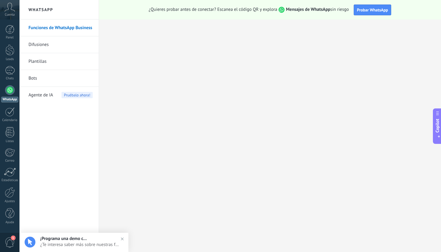 Image resolution: width=441 pixels, height=252 pixels. What do you see at coordinates (61, 45) in the screenshot?
I see `a: Difusiones` at bounding box center [61, 45].